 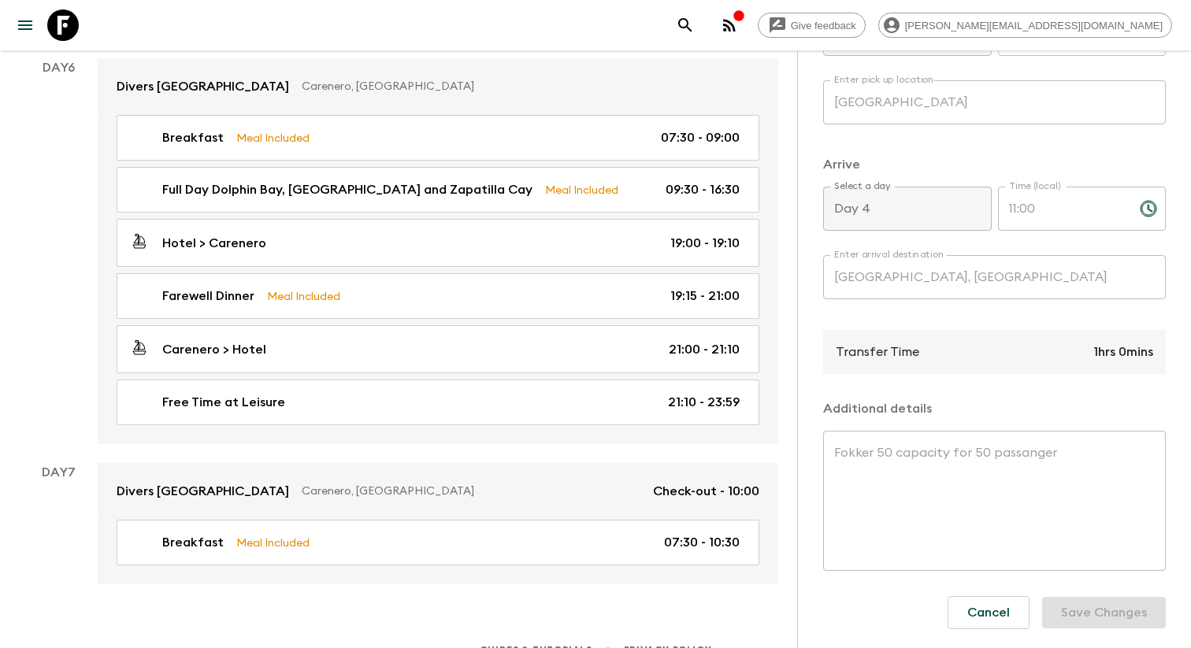 I want to click on a: Free Time at Leisure21:10 - 23:59, so click(x=438, y=403).